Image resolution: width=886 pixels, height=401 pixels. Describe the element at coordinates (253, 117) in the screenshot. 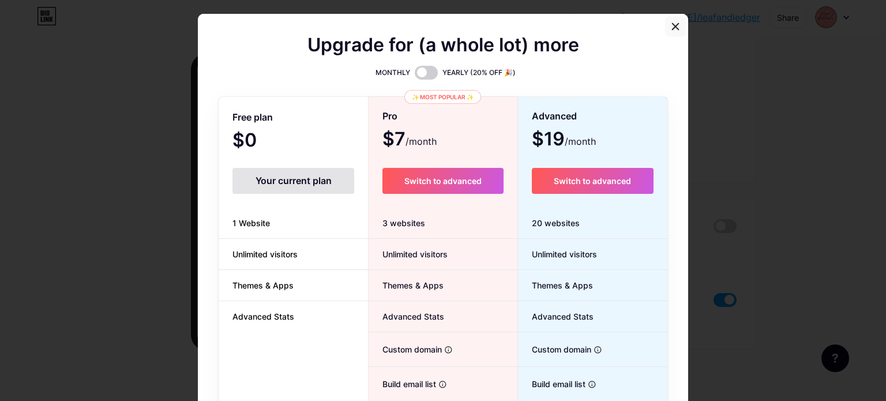

I see `span: Free plan` at that location.